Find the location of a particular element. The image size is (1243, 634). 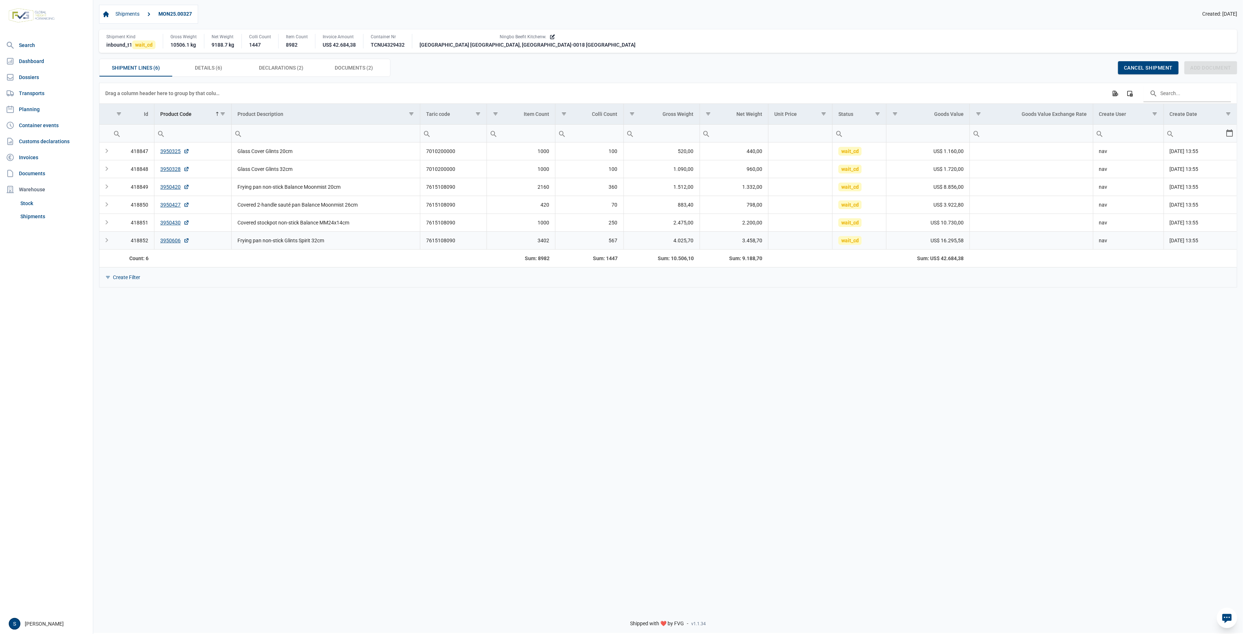

td: Frying pan non-stick Balance Moonmist 20cm is located at coordinates (326, 186).